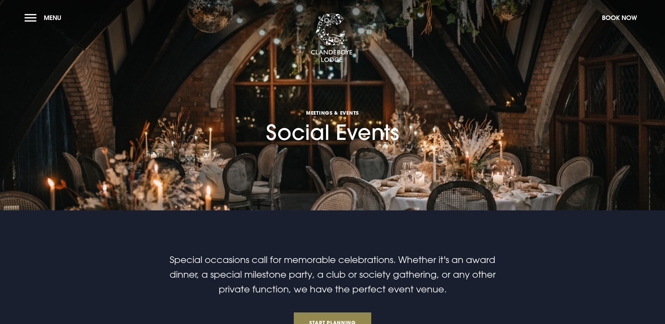 The image size is (665, 324). Describe the element at coordinates (45, 18) in the screenshot. I see `button: Menu` at that location.